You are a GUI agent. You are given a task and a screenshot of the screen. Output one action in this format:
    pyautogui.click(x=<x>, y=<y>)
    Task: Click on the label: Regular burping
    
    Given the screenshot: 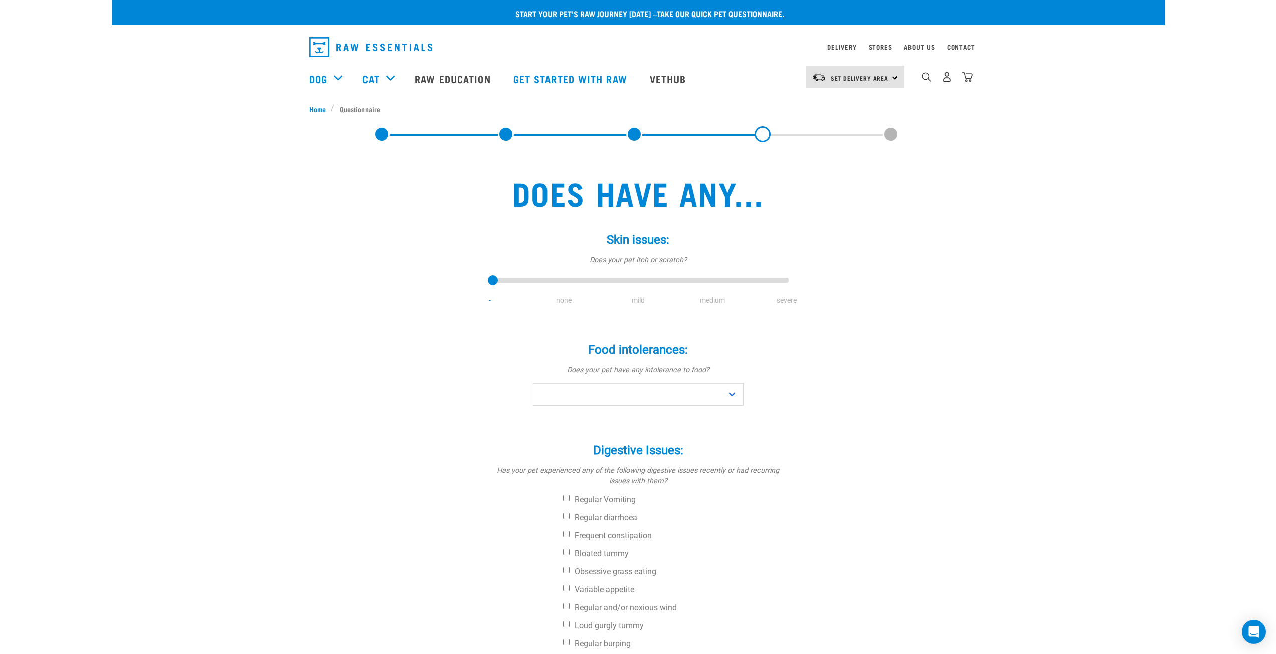 What is the action you would take?
    pyautogui.click(x=676, y=644)
    